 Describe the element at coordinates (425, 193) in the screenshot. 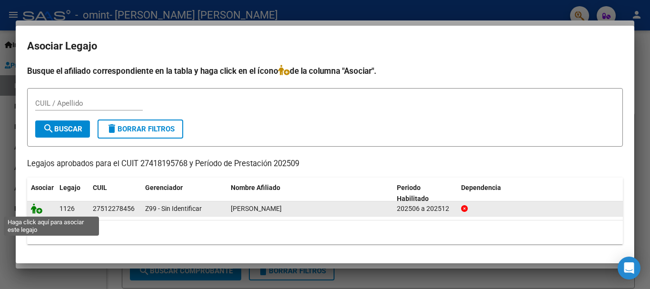

I see `datatable-header-cell: Periodo Habilitado` at that location.